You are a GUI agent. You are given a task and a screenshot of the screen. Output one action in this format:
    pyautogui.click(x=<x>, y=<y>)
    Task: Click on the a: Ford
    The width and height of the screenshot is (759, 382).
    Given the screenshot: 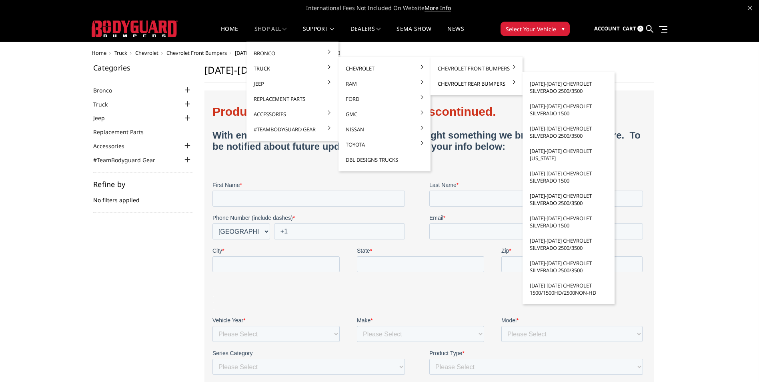 What is the action you would take?
    pyautogui.click(x=384, y=99)
    